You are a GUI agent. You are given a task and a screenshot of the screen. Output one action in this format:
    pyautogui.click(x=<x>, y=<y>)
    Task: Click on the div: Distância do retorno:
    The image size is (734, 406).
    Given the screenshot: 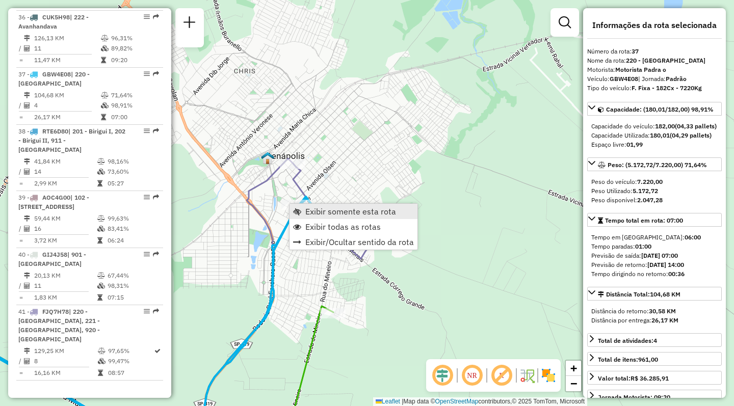 What is the action you would take?
    pyautogui.click(x=655, y=312)
    